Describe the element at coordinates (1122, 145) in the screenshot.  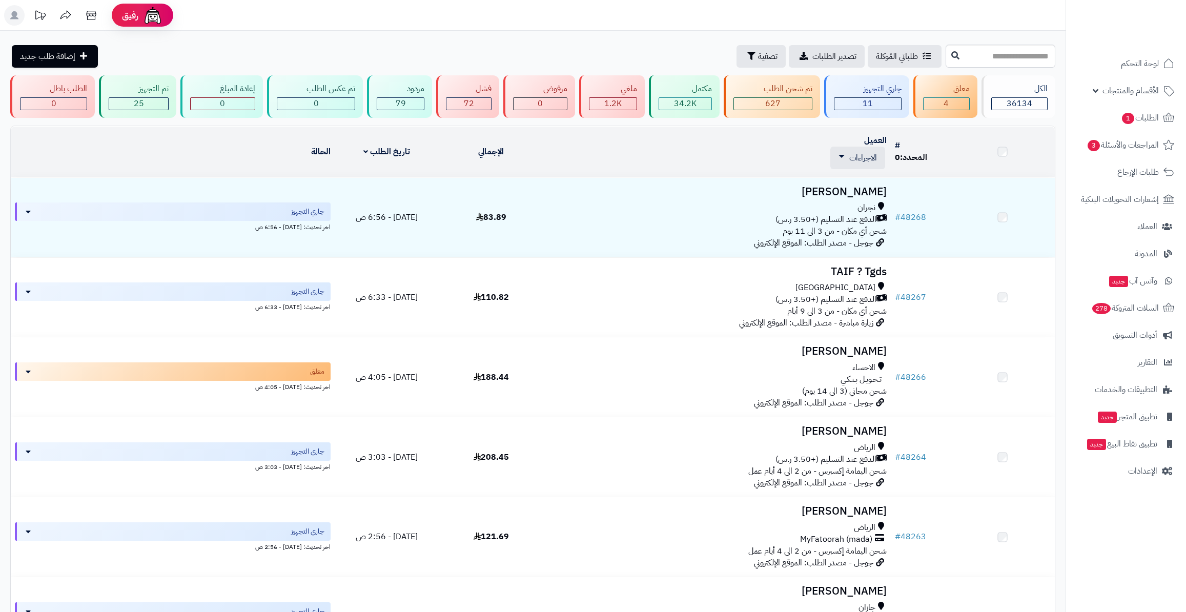
I see `span: المراجعات والأسئلة` at that location.